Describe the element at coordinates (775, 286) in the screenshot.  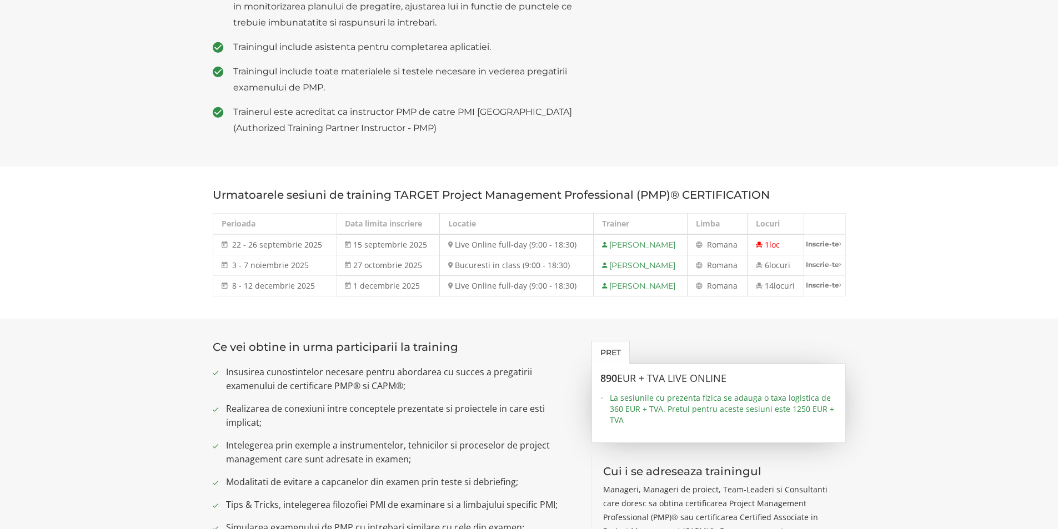
I see `td: 14` at that location.